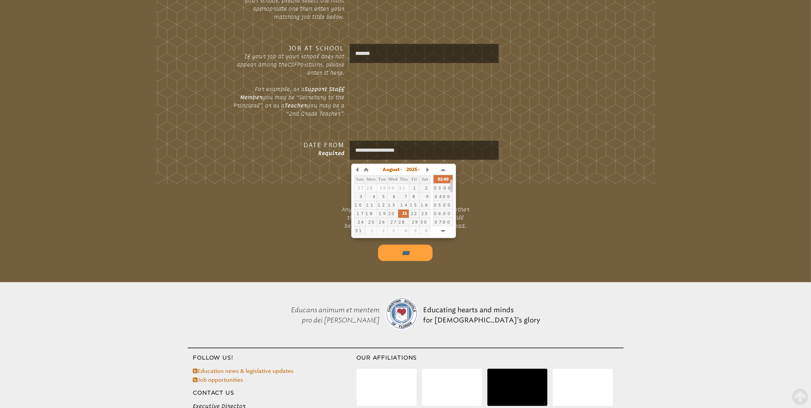  Describe the element at coordinates (382, 205) in the screenshot. I see `div: 12` at that location.